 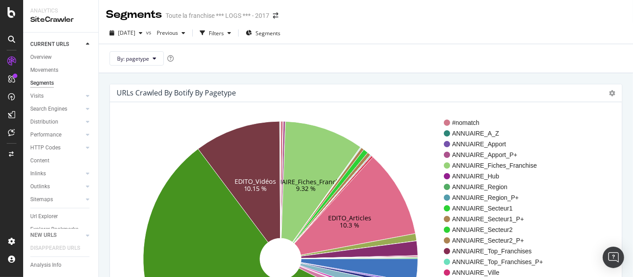 What do you see at coordinates (44, 70) in the screenshot?
I see `div: Movements` at bounding box center [44, 70].